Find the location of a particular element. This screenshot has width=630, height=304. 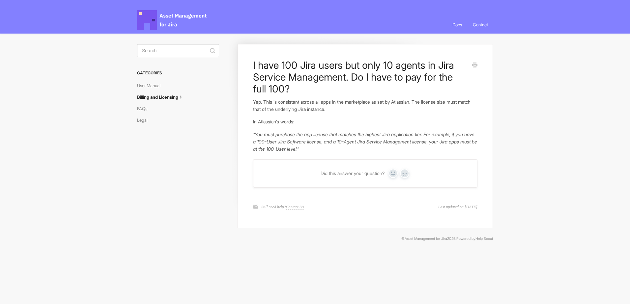

span: Asset Management for Jira Docs is located at coordinates (172, 20).